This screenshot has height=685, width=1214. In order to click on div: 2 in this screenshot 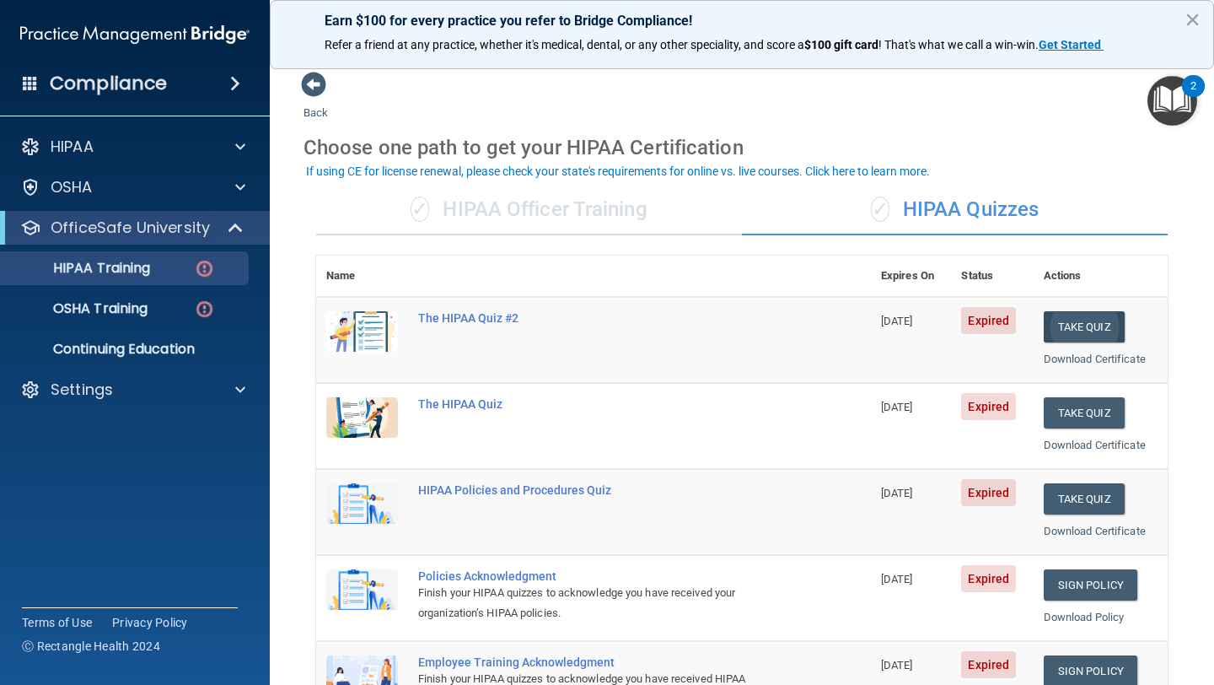, I will do `click(1193, 97)`.